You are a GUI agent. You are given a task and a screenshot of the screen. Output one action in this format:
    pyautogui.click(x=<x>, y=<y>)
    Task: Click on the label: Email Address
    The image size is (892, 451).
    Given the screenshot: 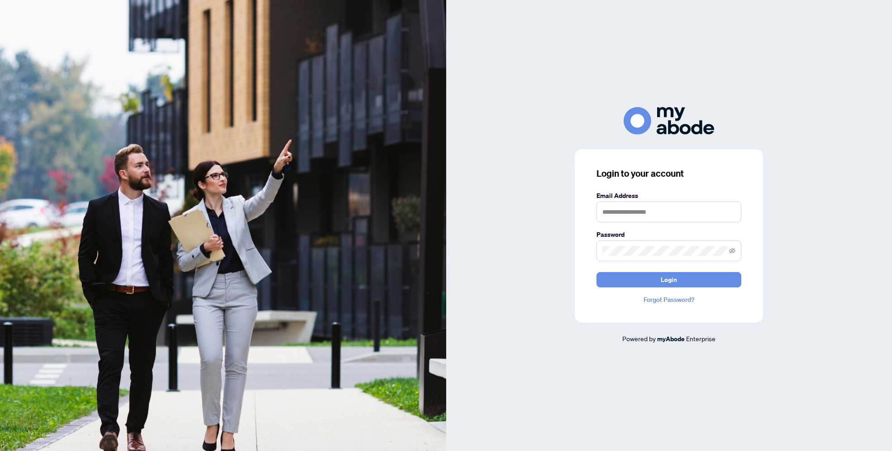 What is the action you would take?
    pyautogui.click(x=669, y=196)
    